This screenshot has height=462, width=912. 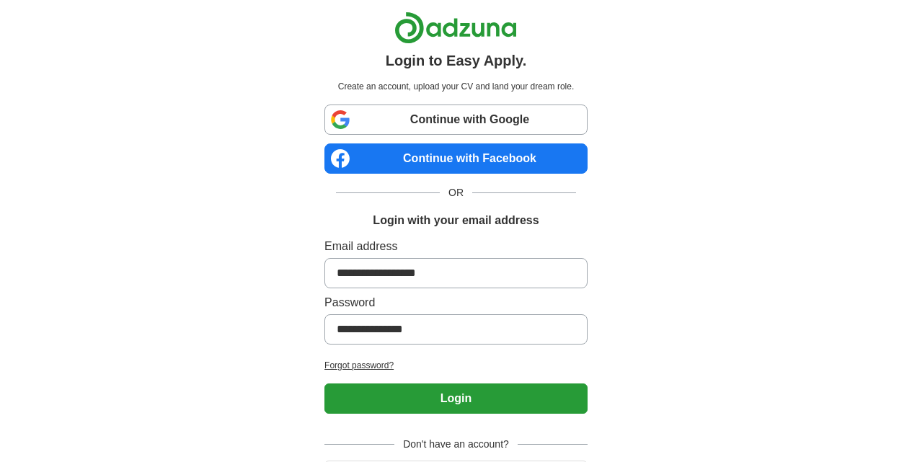 What do you see at coordinates (456, 27) in the screenshot?
I see `img: Adzuna logo` at bounding box center [456, 27].